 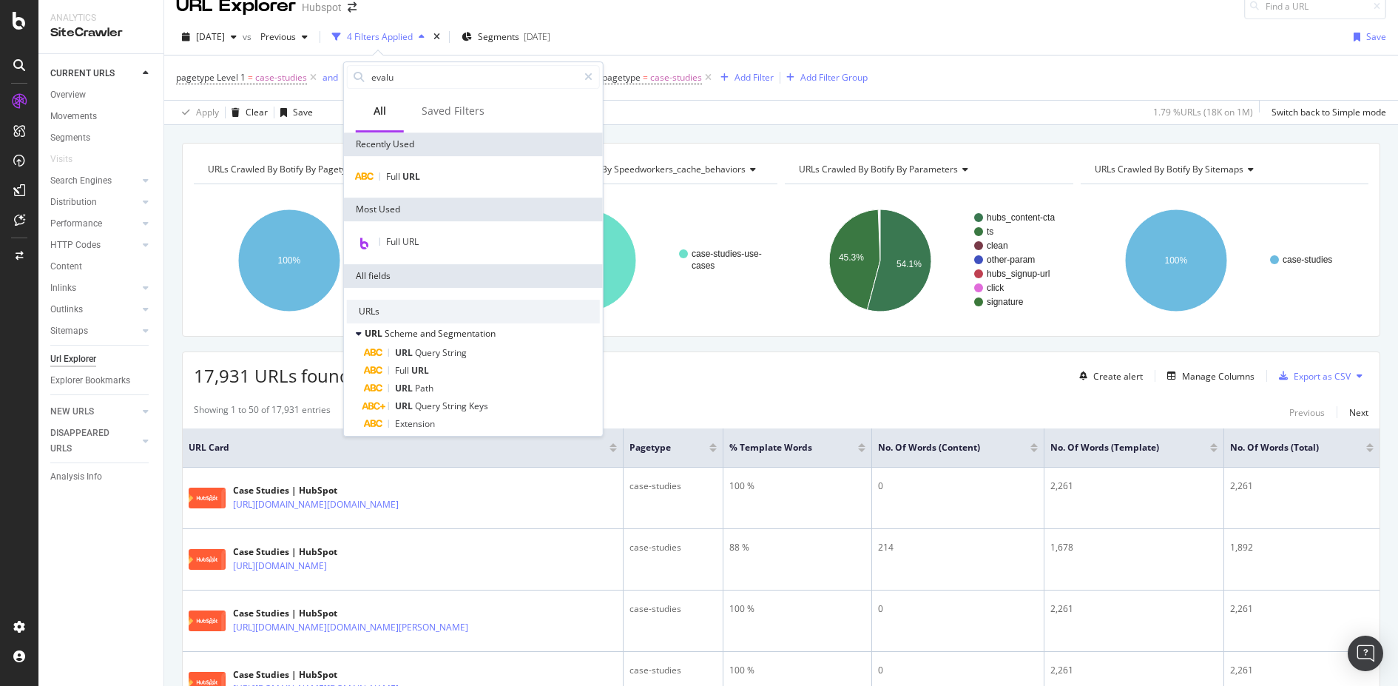 I want to click on div: Visits, so click(x=61, y=159).